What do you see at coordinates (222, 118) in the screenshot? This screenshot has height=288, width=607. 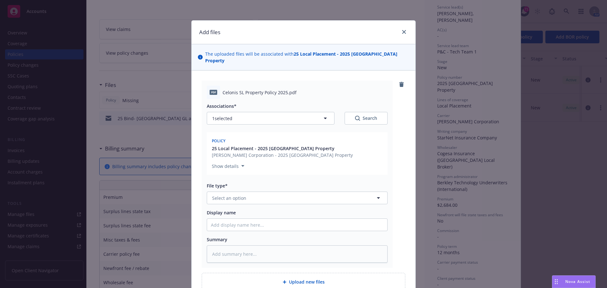 I see `span: 1 selected` at bounding box center [222, 118].